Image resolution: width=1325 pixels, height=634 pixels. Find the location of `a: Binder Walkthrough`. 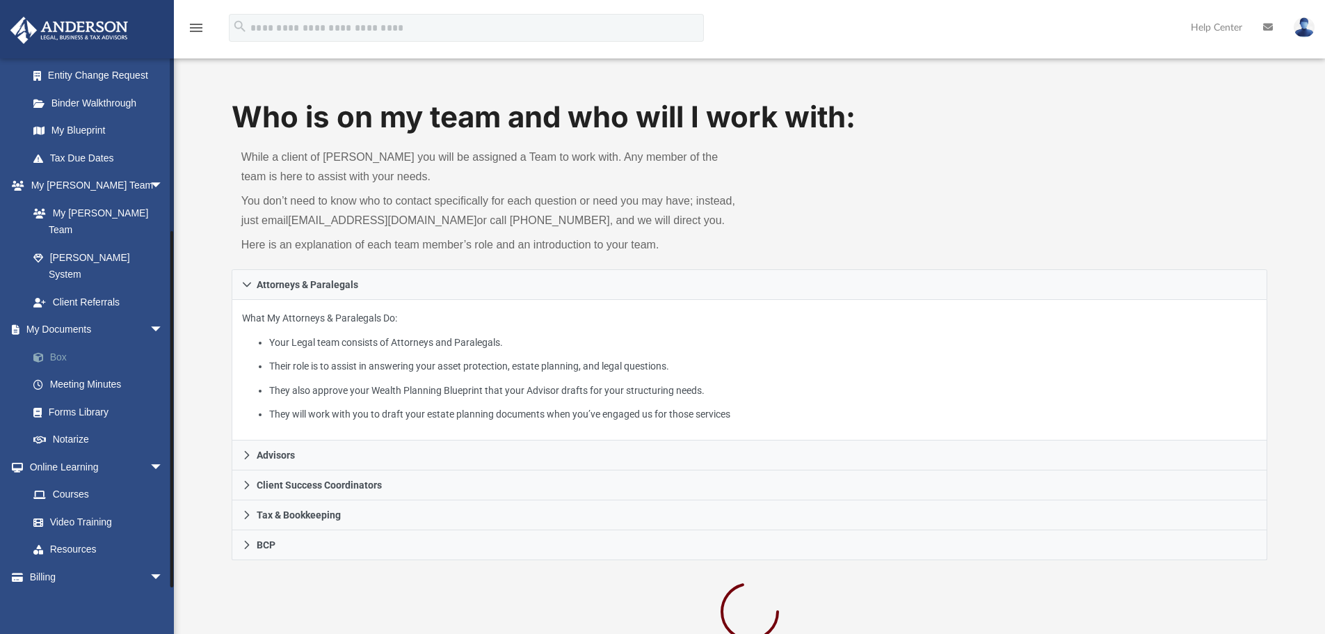

a: Binder Walkthrough is located at coordinates (102, 103).